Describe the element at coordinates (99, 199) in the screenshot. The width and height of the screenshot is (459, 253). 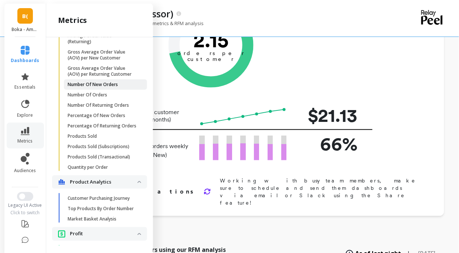
I see `p: Customer Purchasing Journey` at that location.